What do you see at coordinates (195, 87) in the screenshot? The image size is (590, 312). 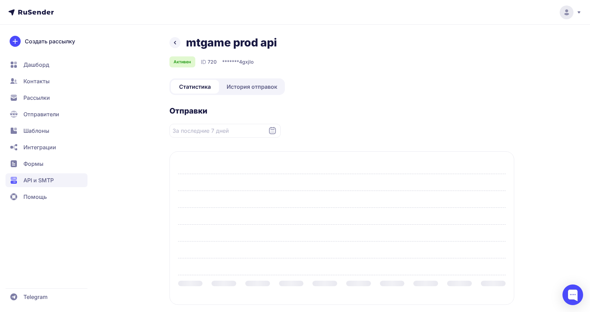 I see `a: Статистика` at bounding box center [195, 87].